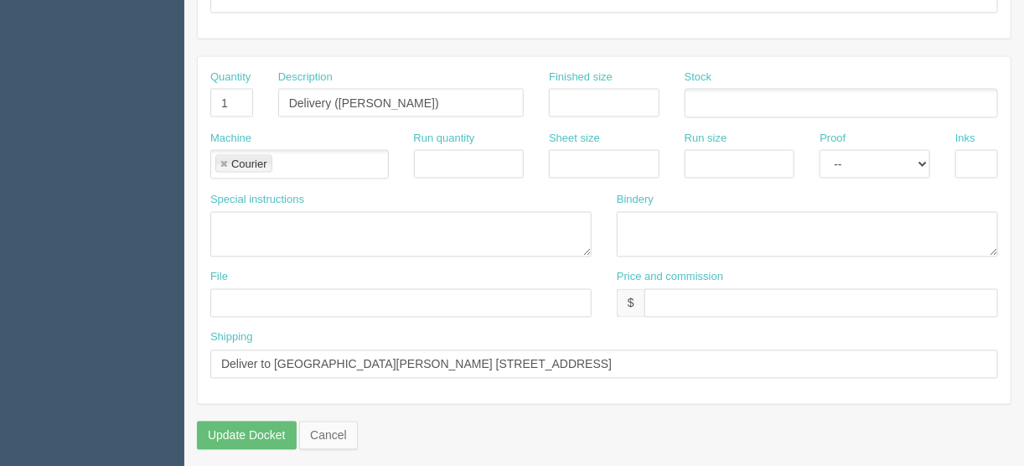 This screenshot has width=1024, height=466. What do you see at coordinates (574, 138) in the screenshot?
I see `label: Sheet size` at bounding box center [574, 138].